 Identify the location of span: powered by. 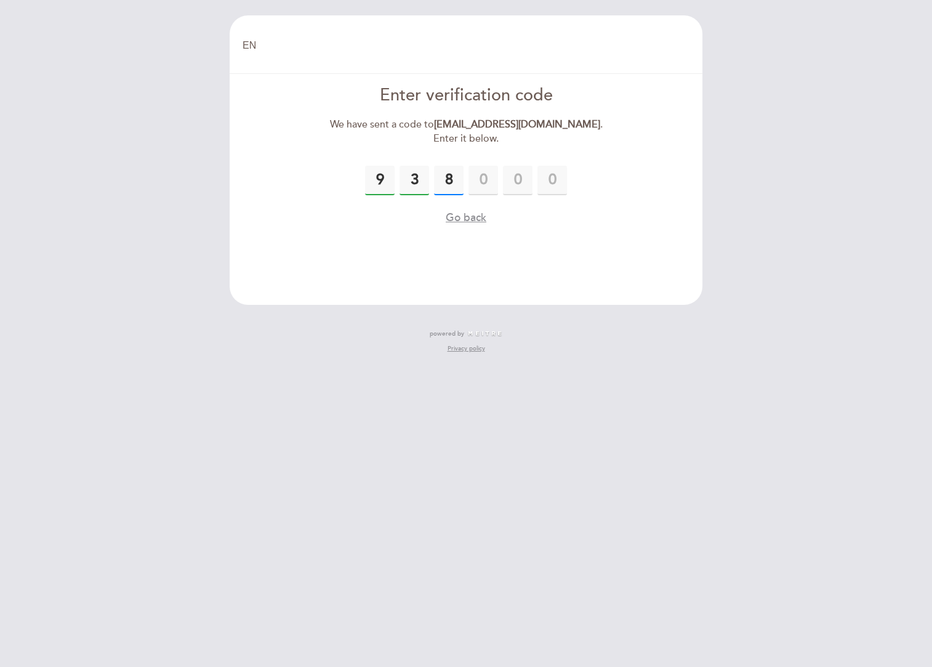
(447, 334).